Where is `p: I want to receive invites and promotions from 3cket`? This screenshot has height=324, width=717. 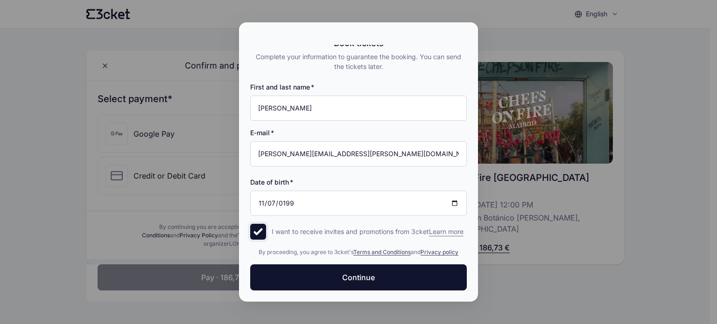 p: I want to receive invites and promotions from 3cket is located at coordinates (367, 232).